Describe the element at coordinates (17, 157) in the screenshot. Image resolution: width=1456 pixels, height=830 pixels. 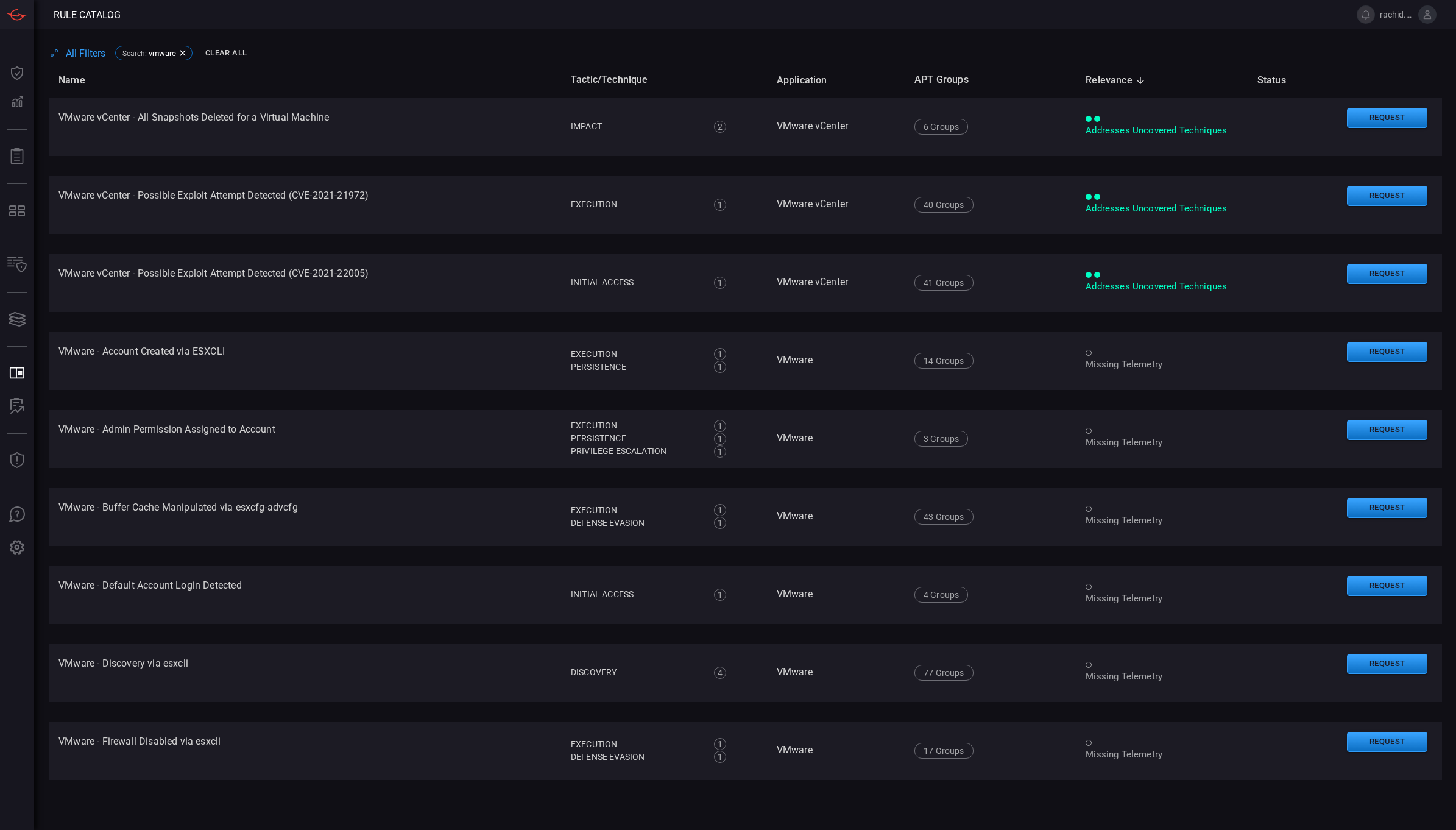
I see `button: Reports` at that location.